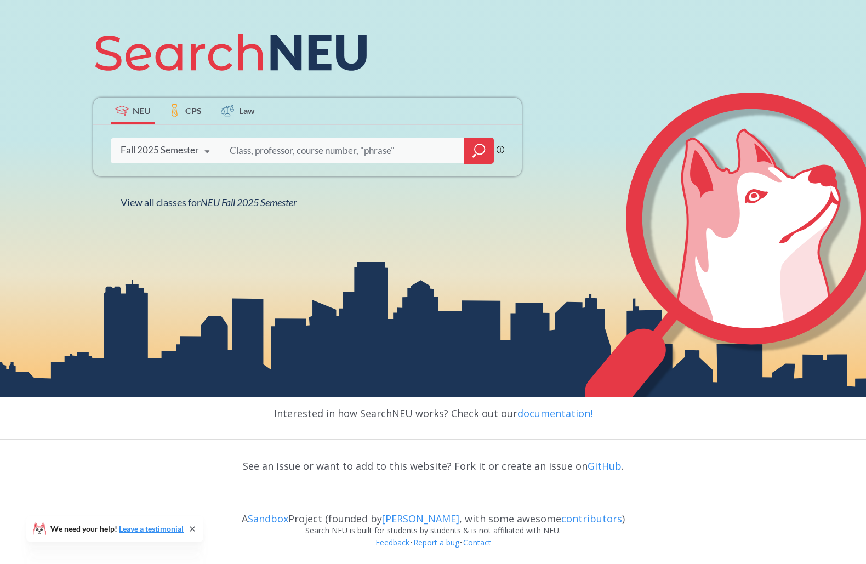  What do you see at coordinates (604, 466) in the screenshot?
I see `a: GitHub` at bounding box center [604, 466].